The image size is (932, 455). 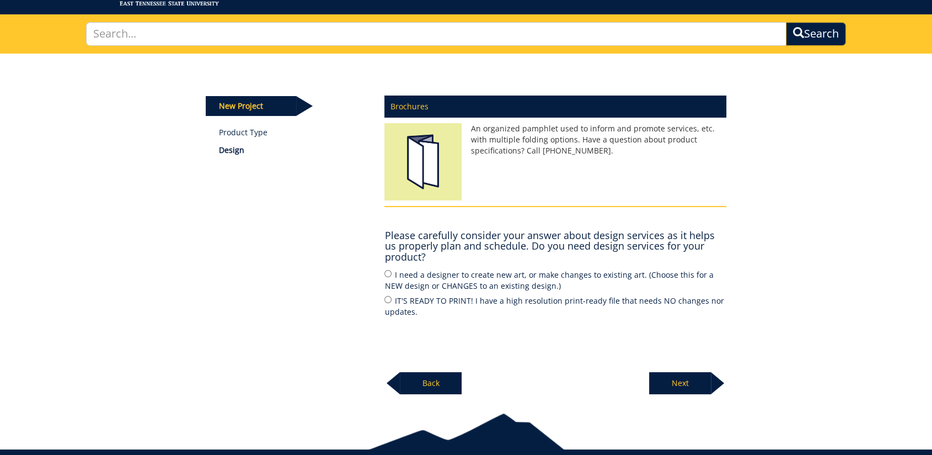 I want to click on input: IT'S READY TO PRINT! I have a high resolution print-ready file that needs NO changes nor updates., so click(x=388, y=299).